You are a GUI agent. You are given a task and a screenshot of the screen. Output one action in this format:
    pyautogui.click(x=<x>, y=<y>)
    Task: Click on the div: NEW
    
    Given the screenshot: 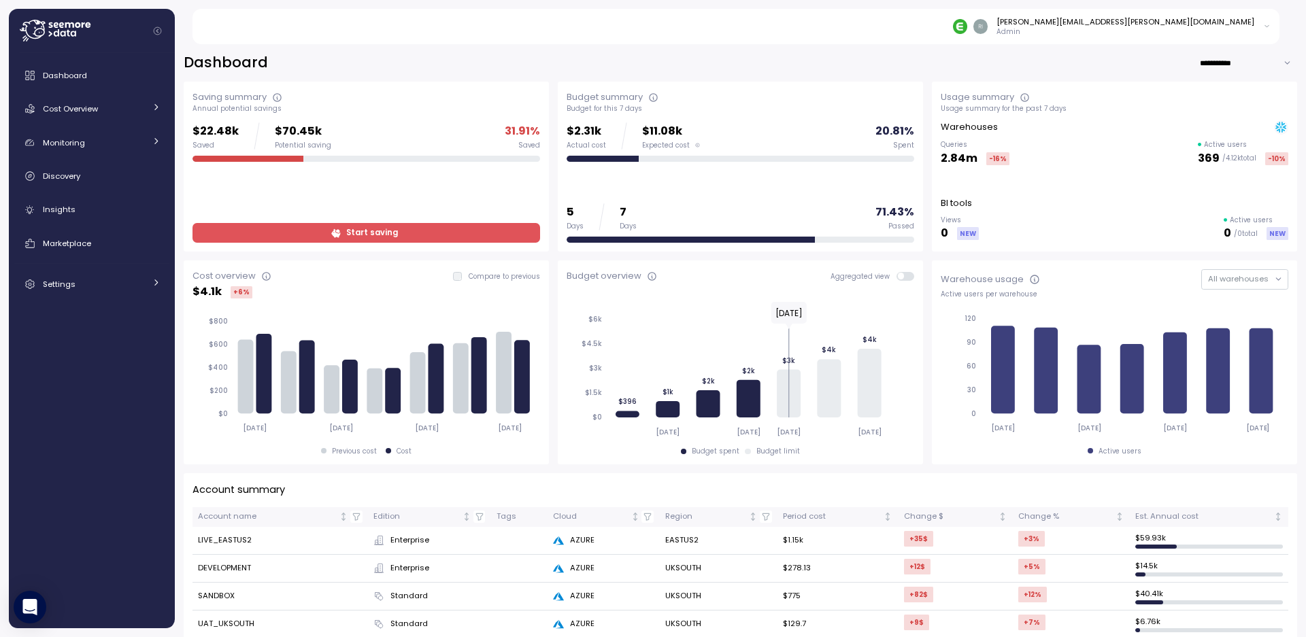 What is the action you would take?
    pyautogui.click(x=968, y=233)
    